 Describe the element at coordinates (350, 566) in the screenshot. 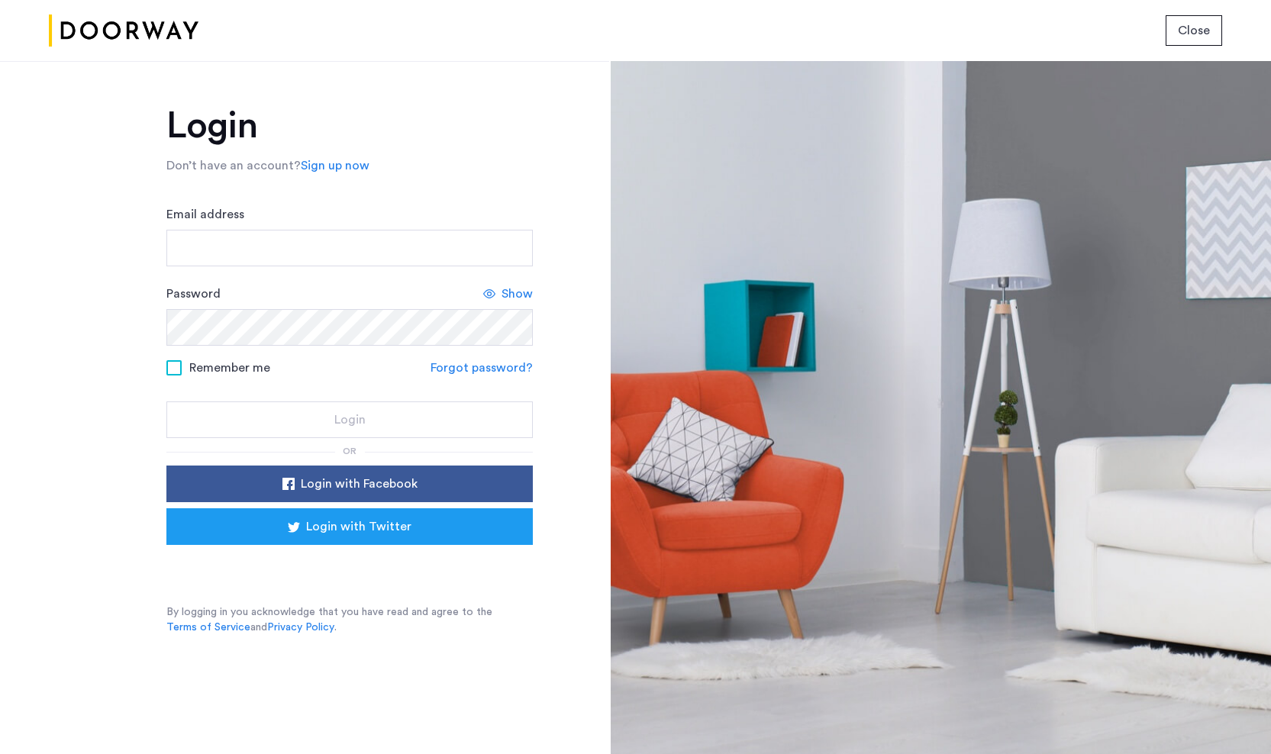

I see `div: Sign in with Google. Opens in new tab` at that location.